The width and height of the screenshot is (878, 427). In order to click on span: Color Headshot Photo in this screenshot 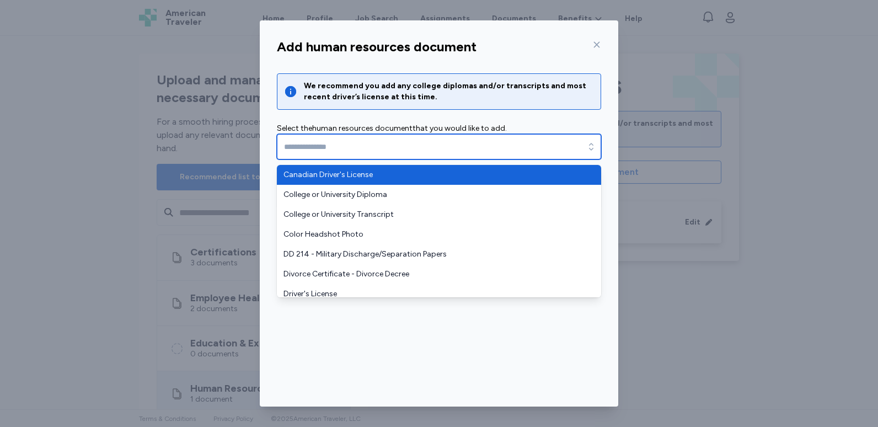, I will do `click(433, 235)`.